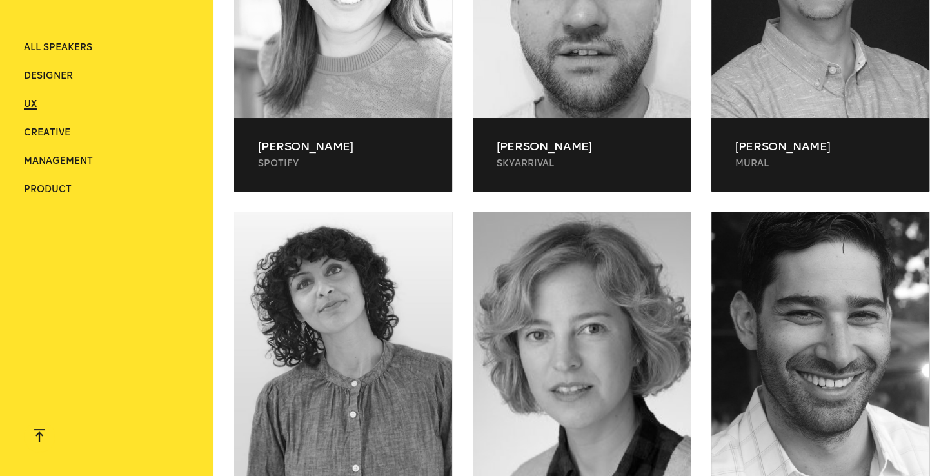 This screenshot has width=950, height=476. I want to click on p: Mural, so click(821, 164).